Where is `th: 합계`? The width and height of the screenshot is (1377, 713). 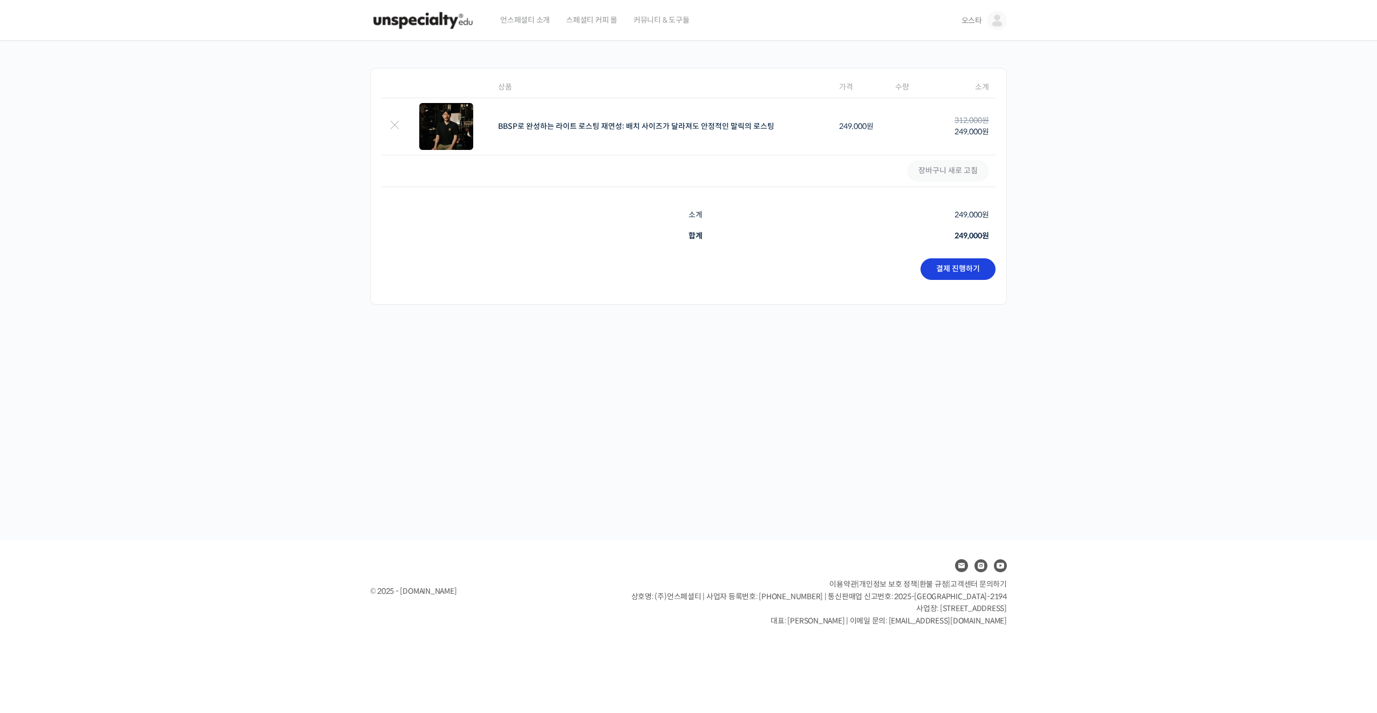 th: 합계 is located at coordinates (742, 236).